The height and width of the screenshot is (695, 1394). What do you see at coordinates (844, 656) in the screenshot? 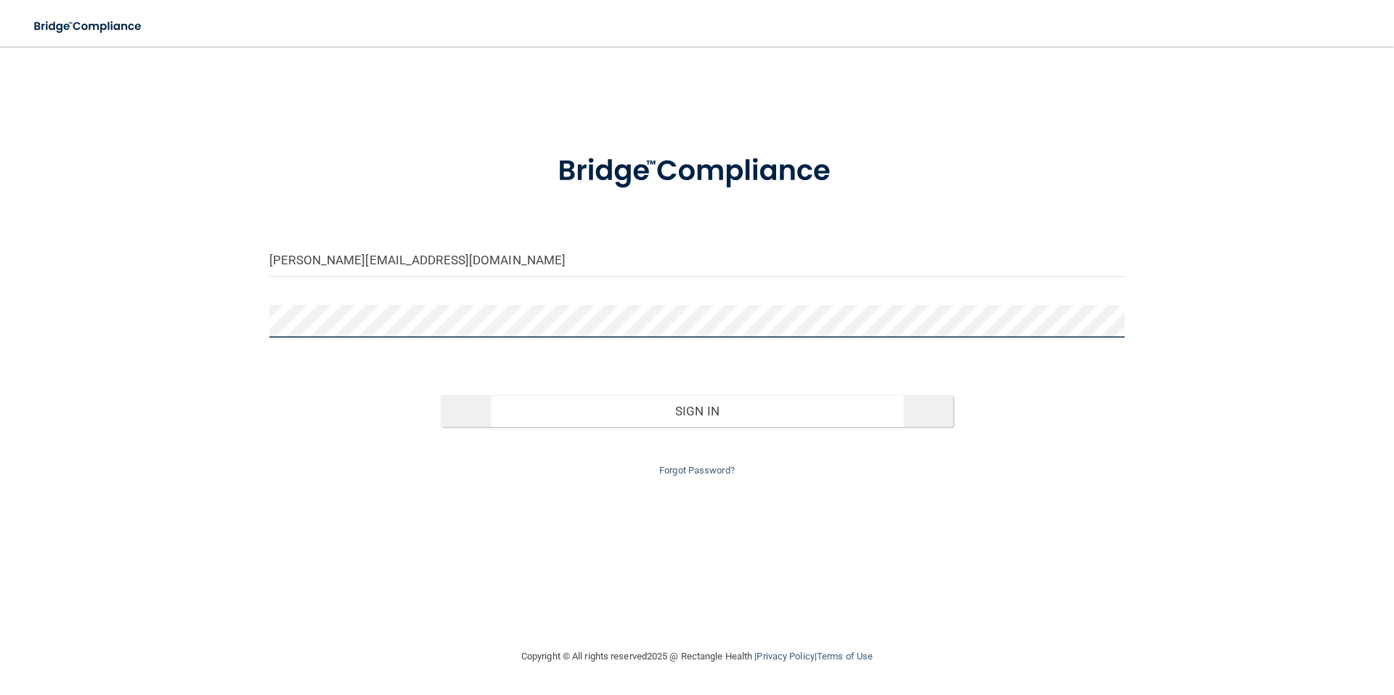
I see `a: Terms of Use` at bounding box center [844, 656].